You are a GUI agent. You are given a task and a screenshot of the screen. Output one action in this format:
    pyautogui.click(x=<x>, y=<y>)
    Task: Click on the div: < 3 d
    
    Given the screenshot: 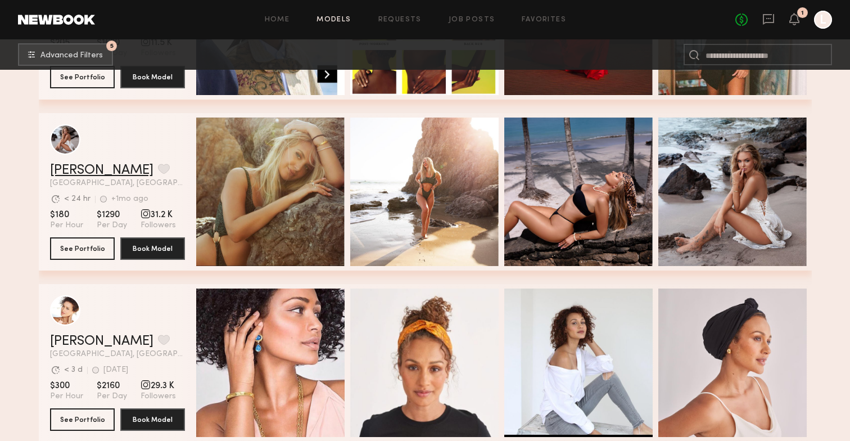 What is the action you would take?
    pyautogui.click(x=73, y=370)
    